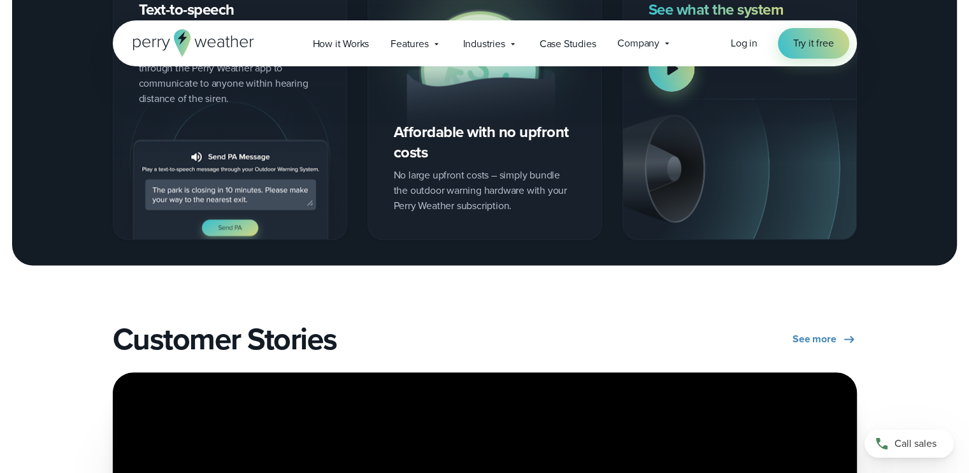 The image size is (969, 473). Describe the element at coordinates (568, 43) in the screenshot. I see `a: Case Studies` at that location.